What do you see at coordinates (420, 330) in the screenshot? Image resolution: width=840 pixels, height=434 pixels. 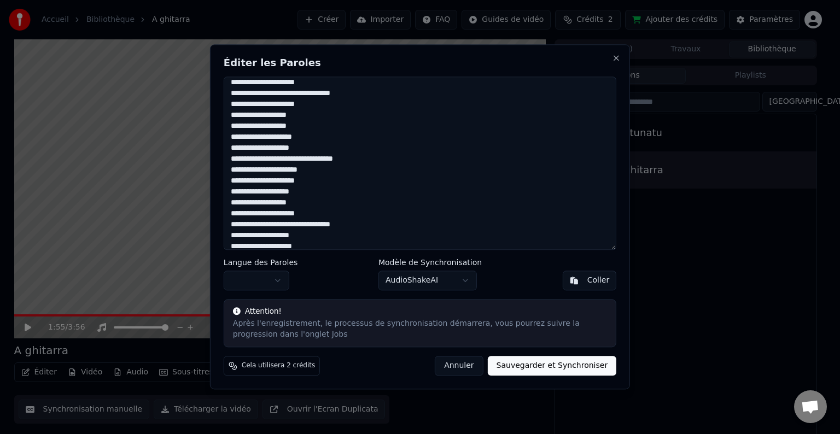 I see `div: Après l'enregistrement, le processus de synchronisation démarrera, vous pourrez suivre la progres...` at bounding box center [420, 330].